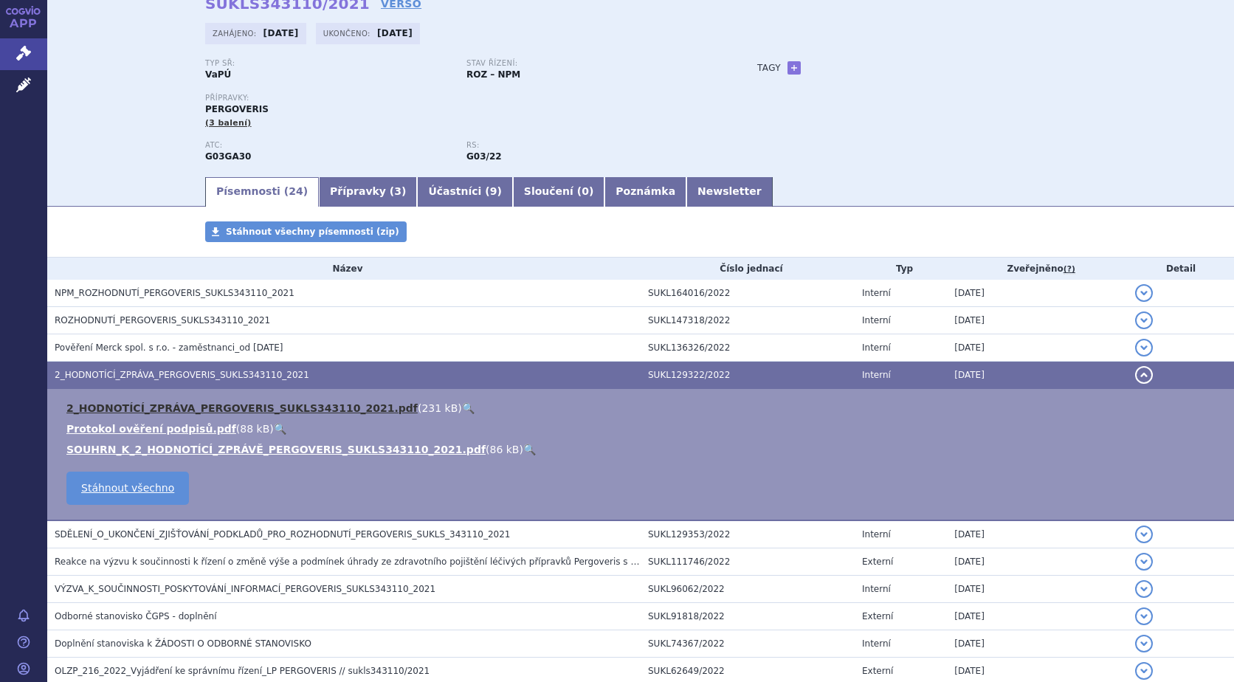  Describe the element at coordinates (747, 293) in the screenshot. I see `td: SUKL164016/2022` at that location.